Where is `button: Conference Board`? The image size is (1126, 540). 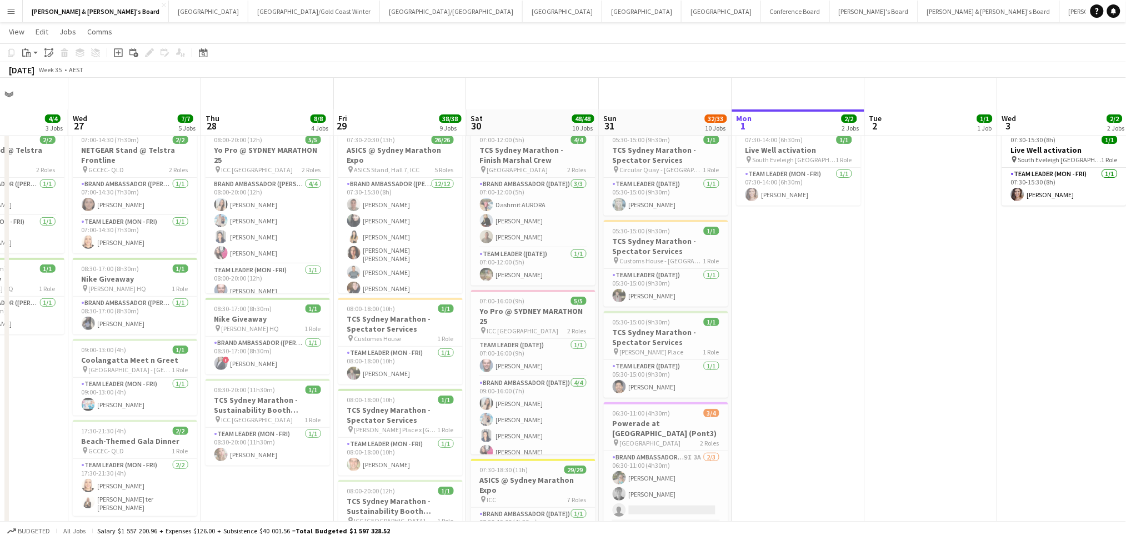
button: Conference Board is located at coordinates (796, 11).